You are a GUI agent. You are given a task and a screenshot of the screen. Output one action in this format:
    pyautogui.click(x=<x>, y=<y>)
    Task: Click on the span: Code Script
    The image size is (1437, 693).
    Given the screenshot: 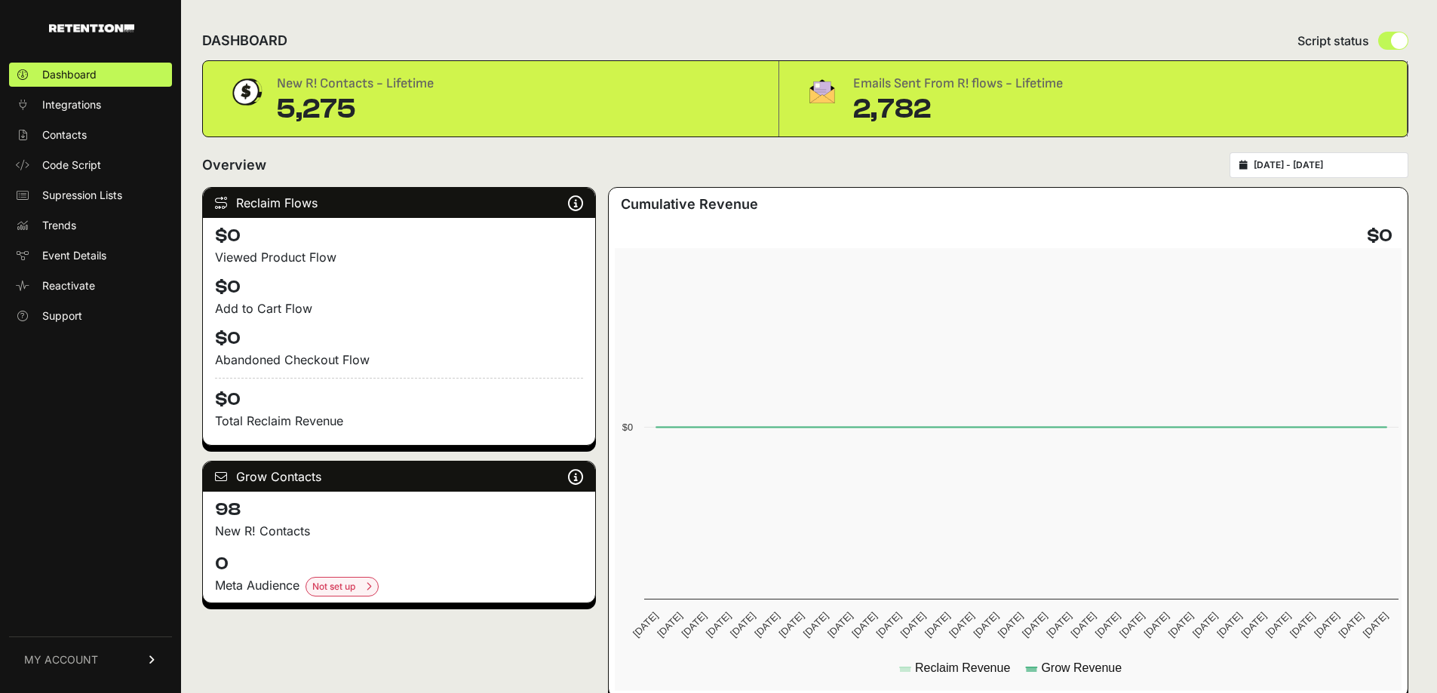 What is the action you would take?
    pyautogui.click(x=72, y=165)
    